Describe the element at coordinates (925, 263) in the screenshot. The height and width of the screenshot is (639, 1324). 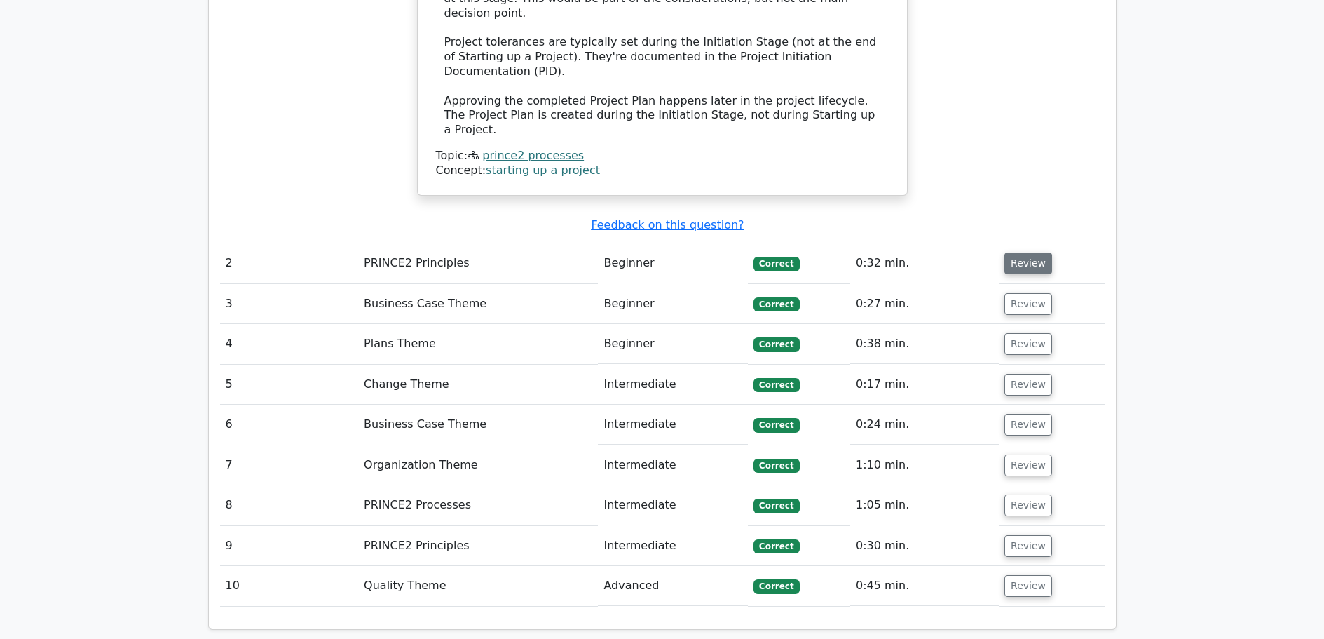
I see `td: 0:32 min.` at that location.